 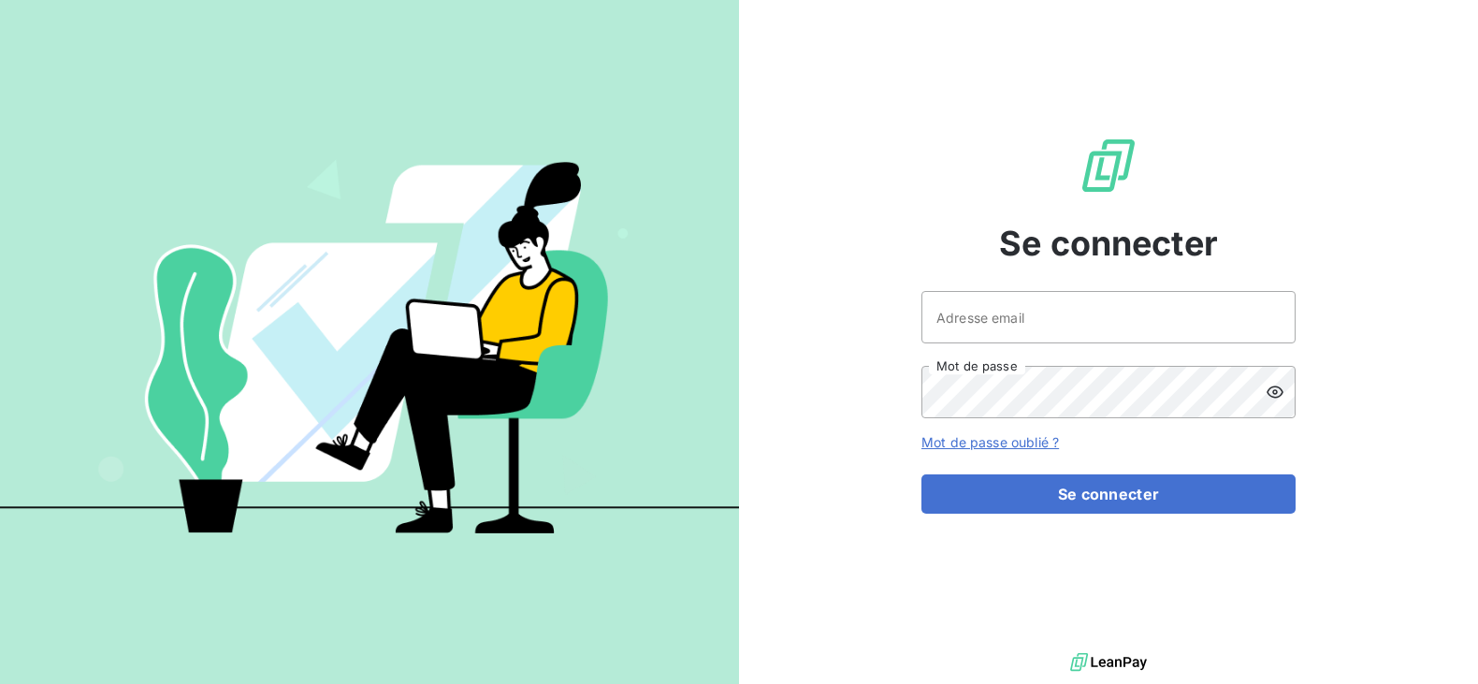 I want to click on img: logo, so click(x=1109, y=662).